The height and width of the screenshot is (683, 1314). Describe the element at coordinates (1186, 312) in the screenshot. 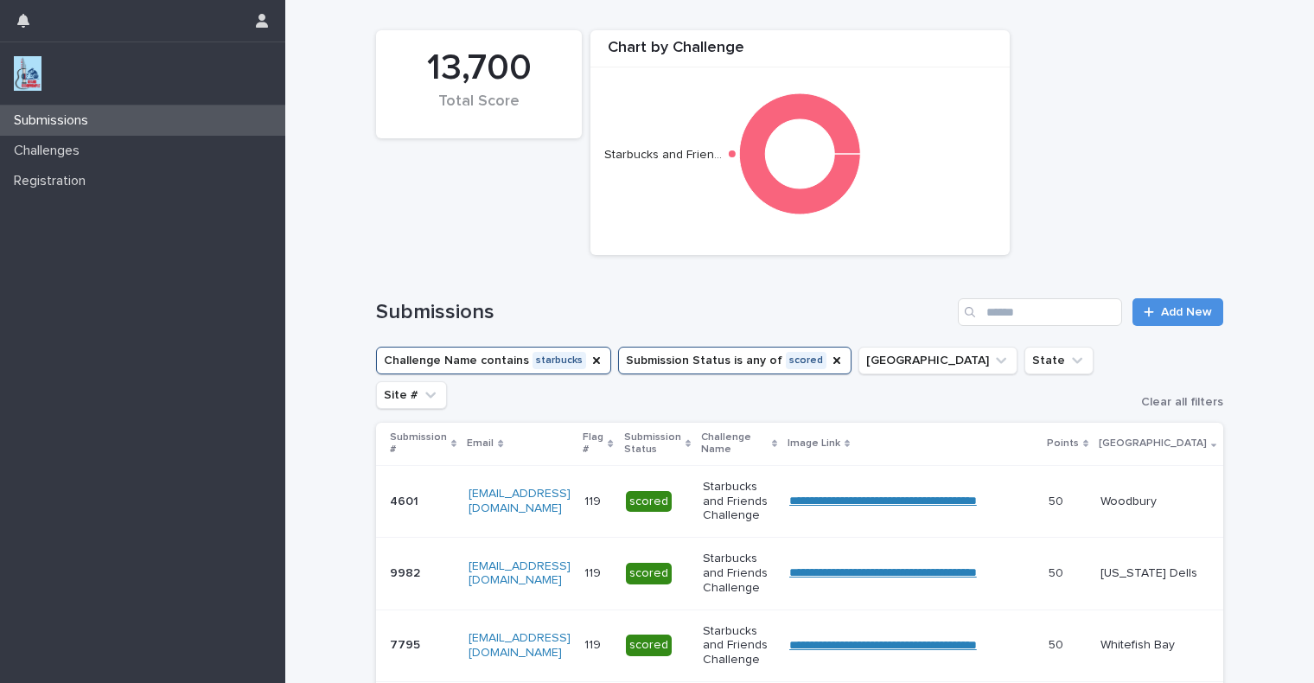

I see `span: Add New` at that location.